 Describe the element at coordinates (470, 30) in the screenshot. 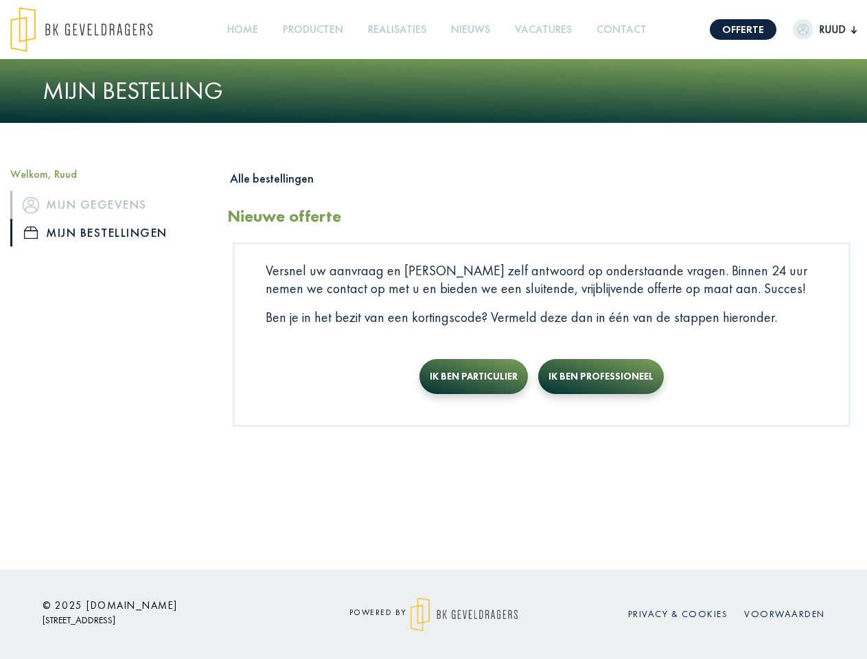

I see `a: Nieuws` at that location.